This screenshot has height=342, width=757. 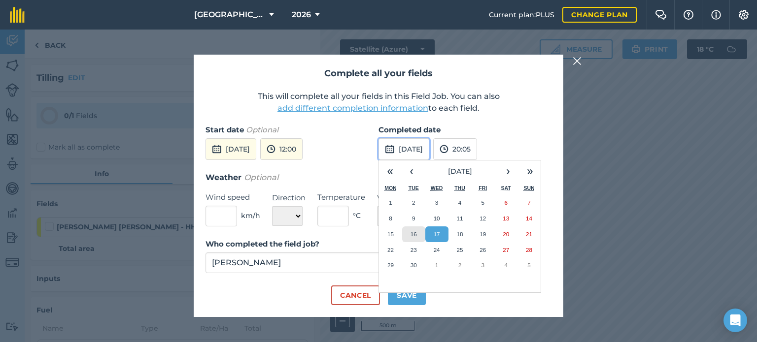 I want to click on button: 2 September 2025, so click(x=413, y=203).